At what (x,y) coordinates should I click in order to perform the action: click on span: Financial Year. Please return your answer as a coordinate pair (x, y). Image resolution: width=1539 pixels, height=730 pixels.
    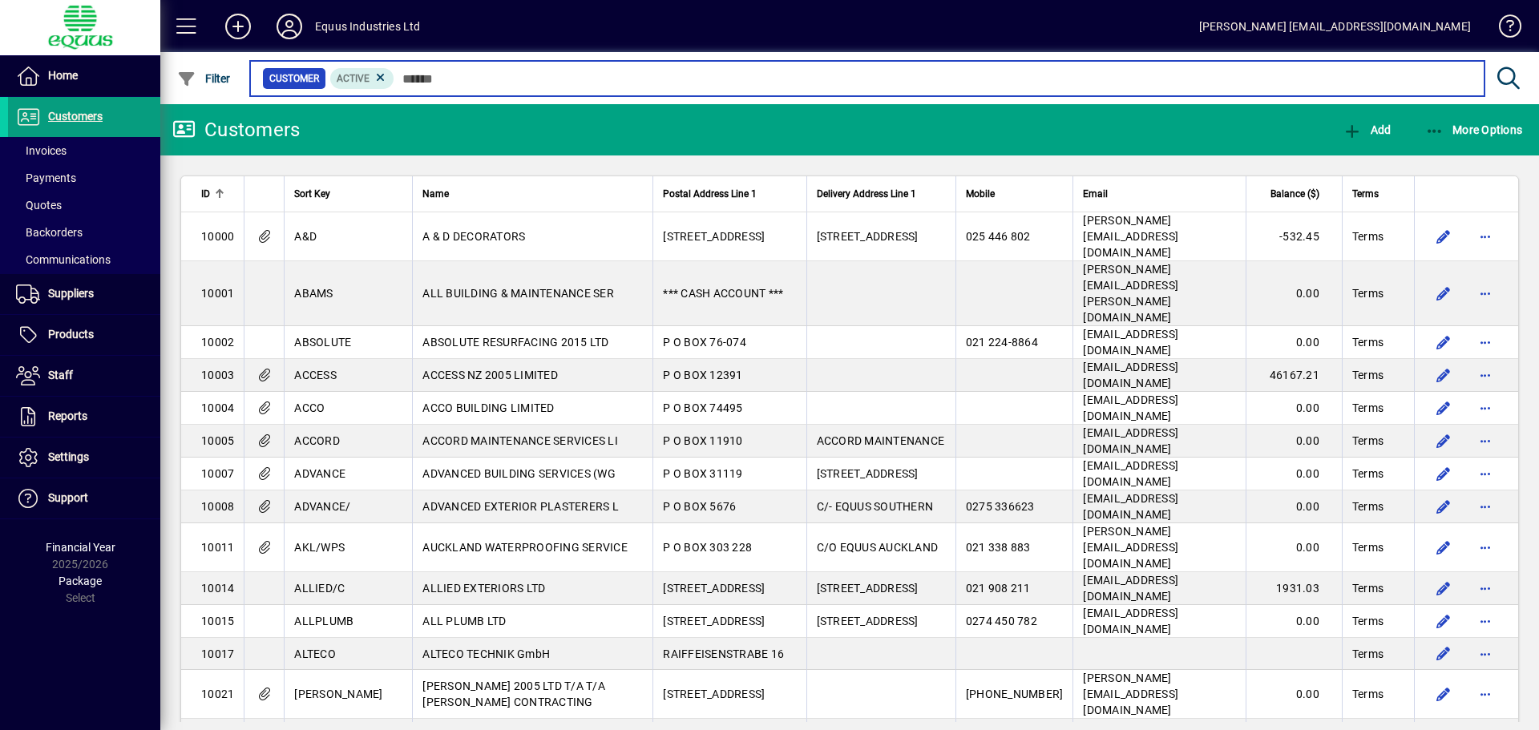
    Looking at the image, I should click on (80, 547).